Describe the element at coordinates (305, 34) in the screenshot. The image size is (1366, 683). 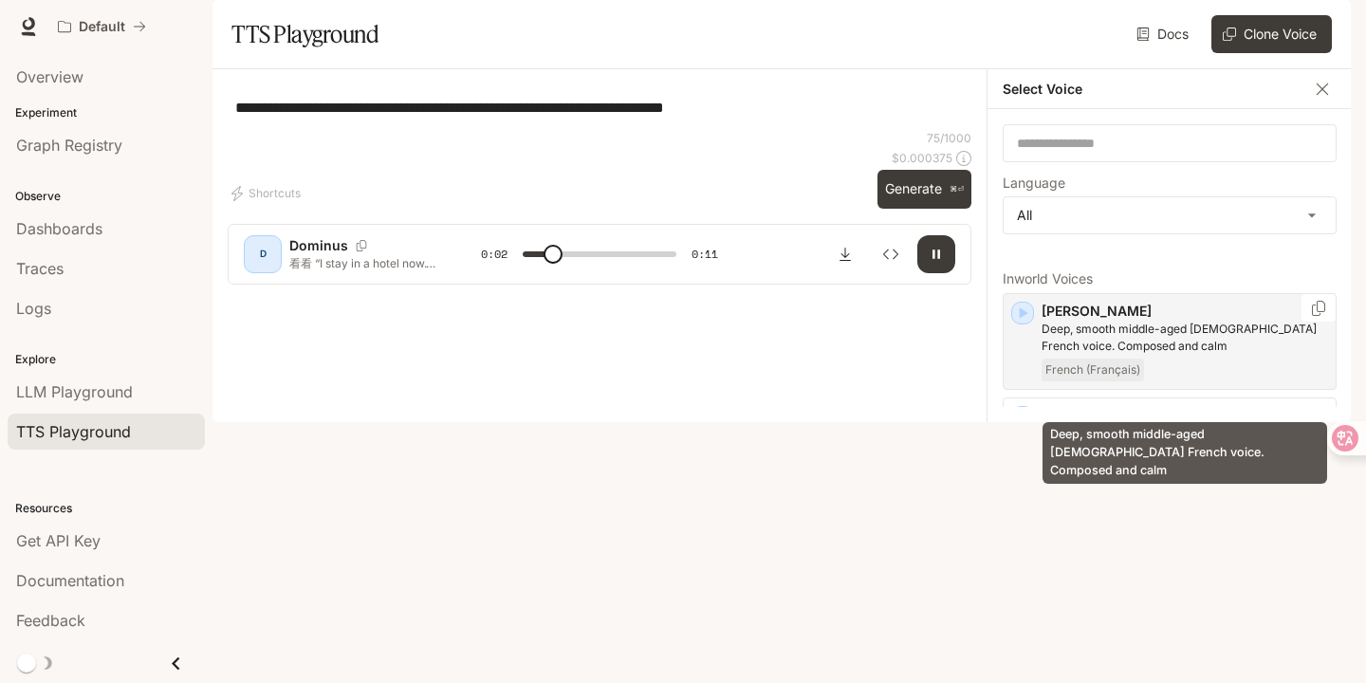
I see `h1: TTS Playground` at that location.